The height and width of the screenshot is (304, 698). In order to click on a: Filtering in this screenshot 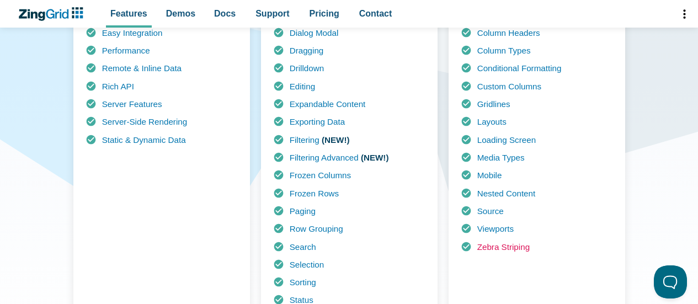, I will do `click(305, 140)`.